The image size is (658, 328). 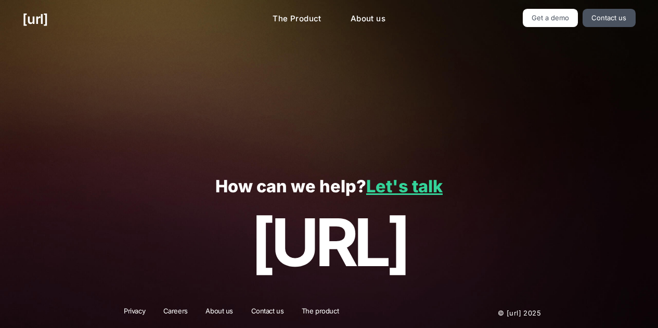 What do you see at coordinates (134, 313) in the screenshot?
I see `a: Privacy` at bounding box center [134, 313].